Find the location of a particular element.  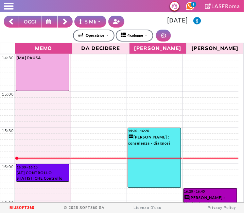

div: 16:30 is located at coordinates (8, 203).